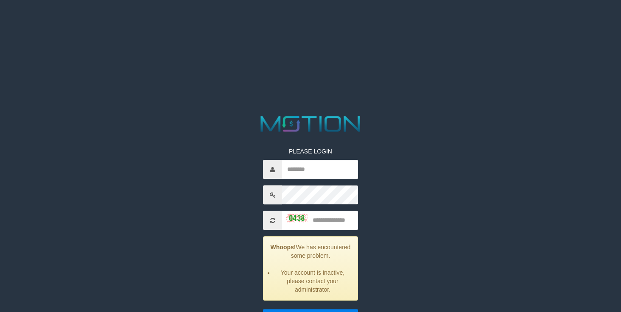 Image resolution: width=621 pixels, height=312 pixels. Describe the element at coordinates (297, 218) in the screenshot. I see `img: captcha` at that location.